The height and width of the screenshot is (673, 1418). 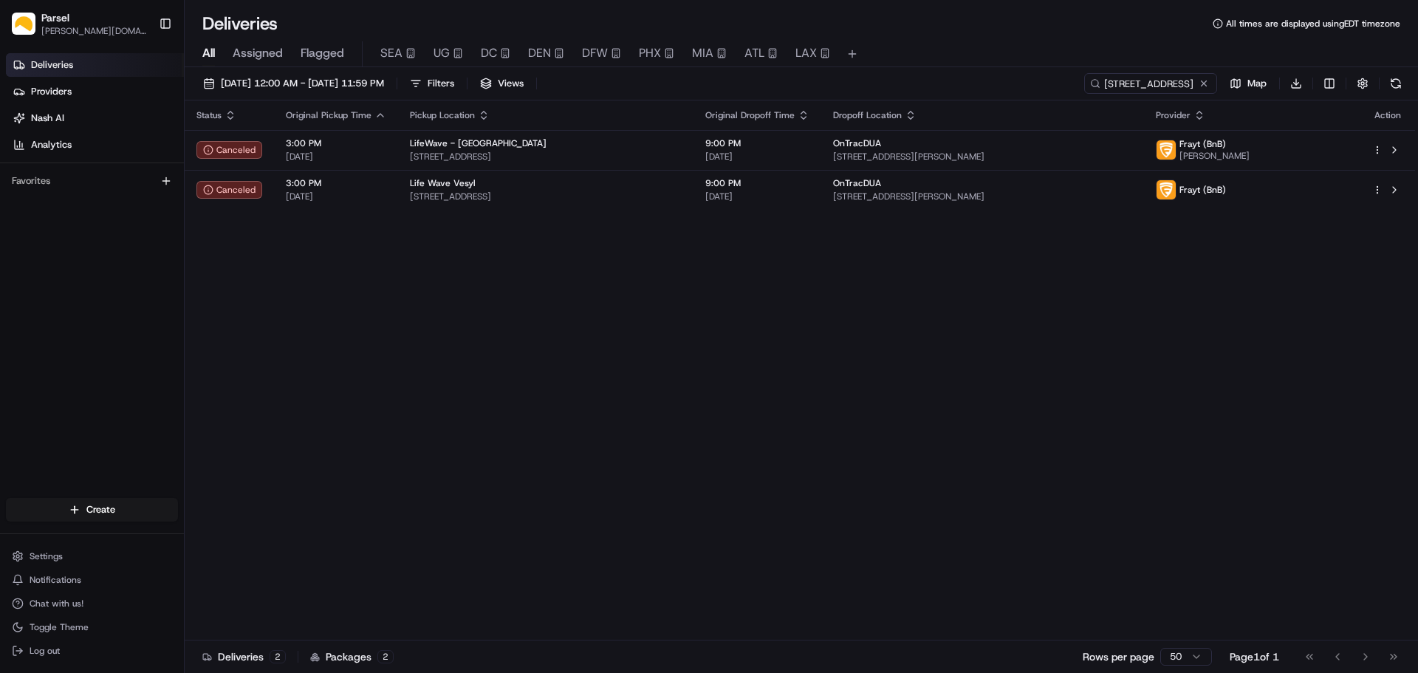 I want to click on button: Refresh, so click(x=1395, y=83).